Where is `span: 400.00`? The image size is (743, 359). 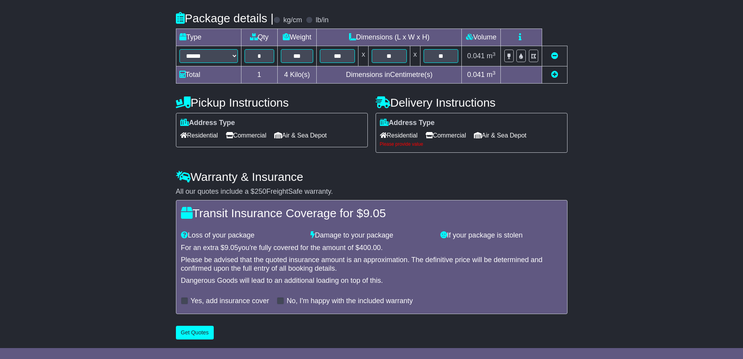 span: 400.00 is located at coordinates (370, 247).